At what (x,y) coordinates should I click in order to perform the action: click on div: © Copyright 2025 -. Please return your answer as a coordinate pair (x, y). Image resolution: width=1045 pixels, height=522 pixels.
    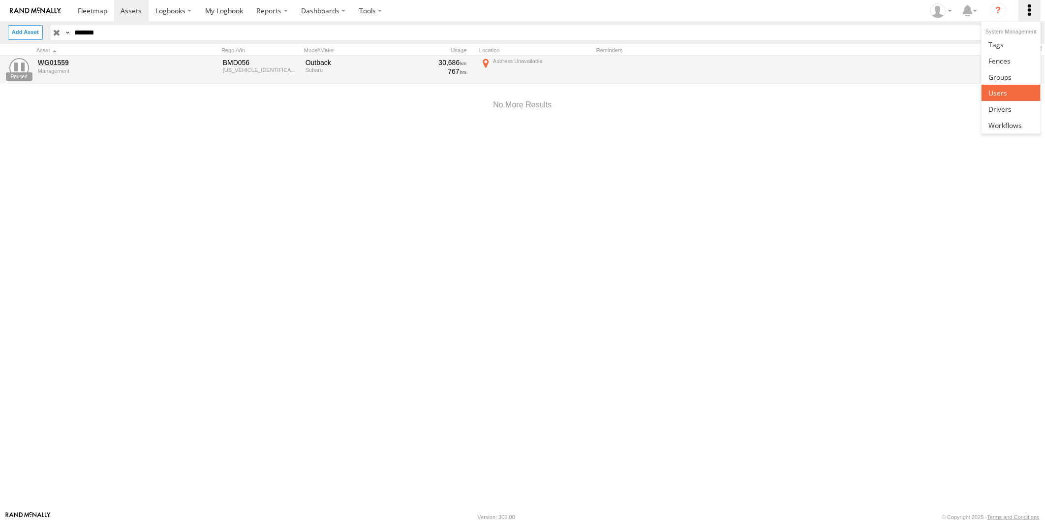
    Looking at the image, I should click on (991, 517).